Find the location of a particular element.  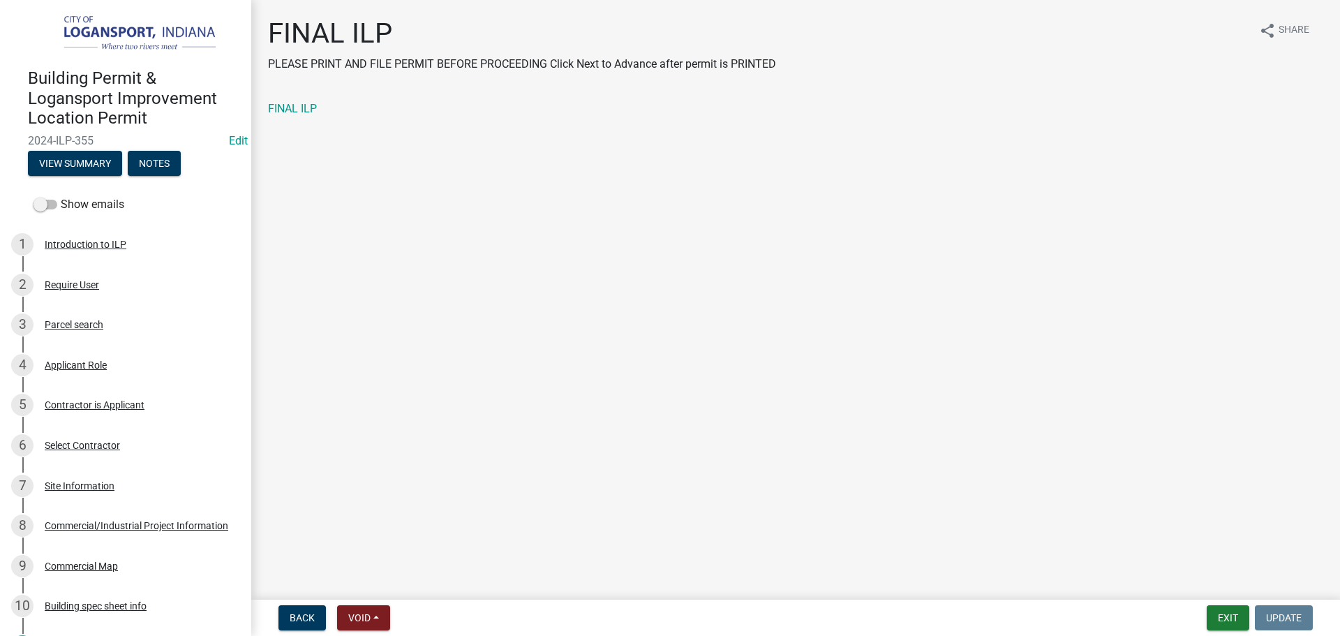

i: share is located at coordinates (1267, 31).